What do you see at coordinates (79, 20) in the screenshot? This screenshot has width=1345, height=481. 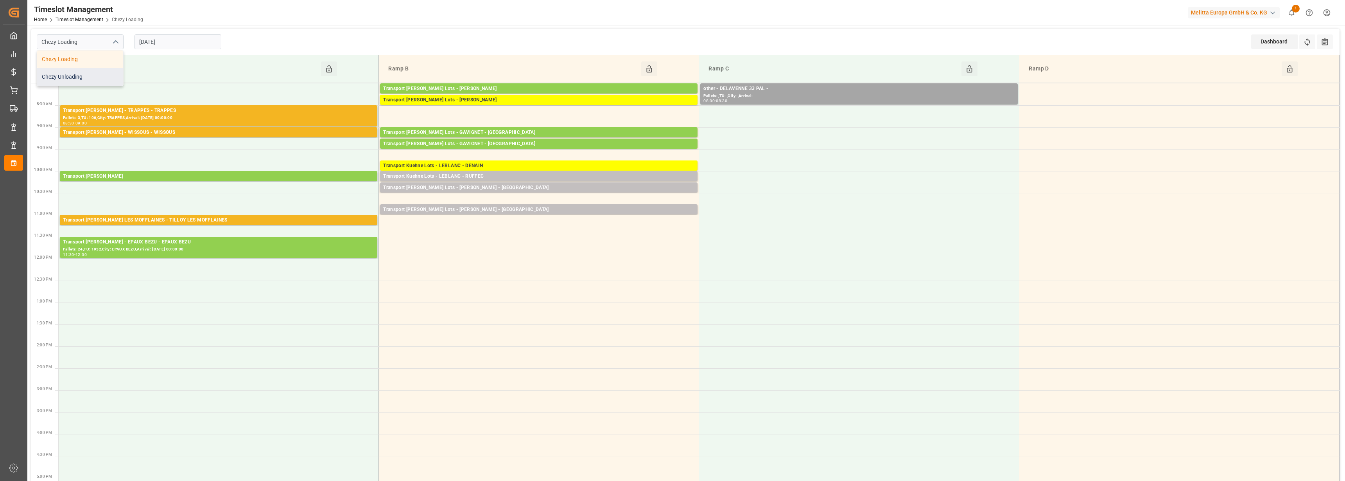 I see `a: Timeslot Management` at bounding box center [79, 20].